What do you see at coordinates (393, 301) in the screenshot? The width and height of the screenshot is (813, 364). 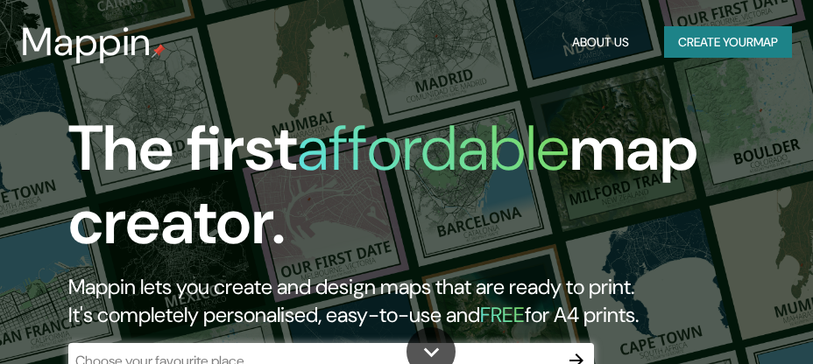 I see `h2: Mappin lets you create and design maps that are ready to print. It's completely personalised, eas...` at bounding box center [393, 301].